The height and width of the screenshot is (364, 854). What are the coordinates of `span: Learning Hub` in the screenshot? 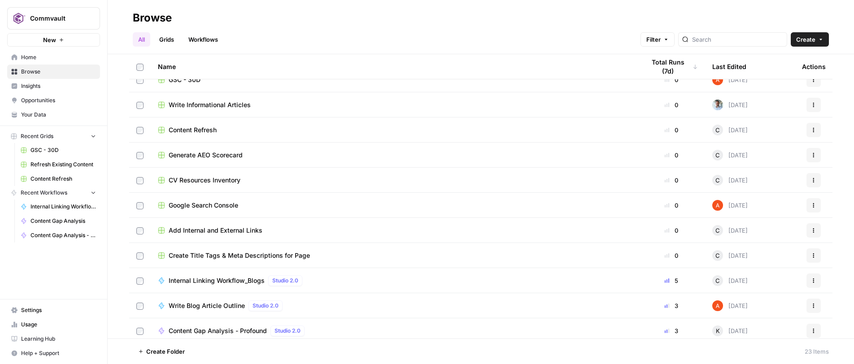 It's located at (58, 339).